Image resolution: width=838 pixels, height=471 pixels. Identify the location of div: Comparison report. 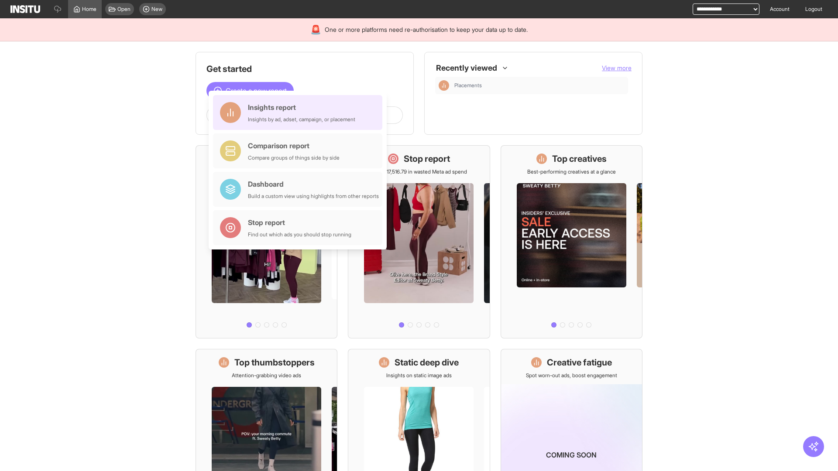
(294, 146).